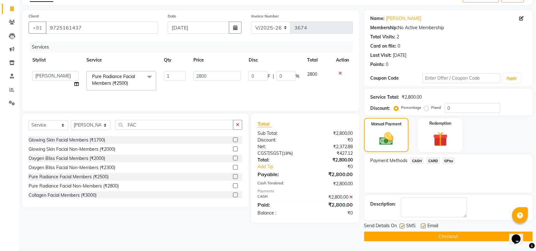 The width and height of the screenshot is (536, 251). I want to click on label: Client, so click(34, 16).